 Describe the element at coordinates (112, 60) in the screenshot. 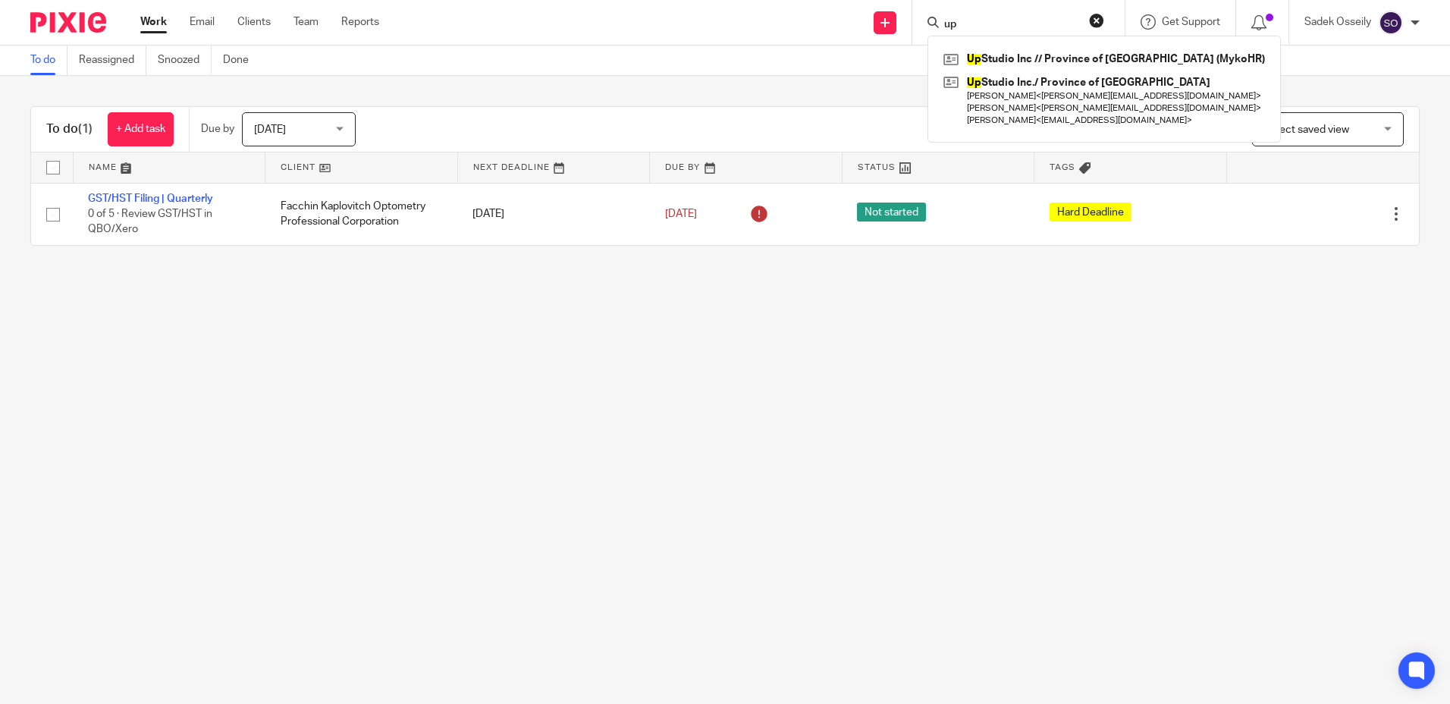

I see `a: Reassigned` at that location.